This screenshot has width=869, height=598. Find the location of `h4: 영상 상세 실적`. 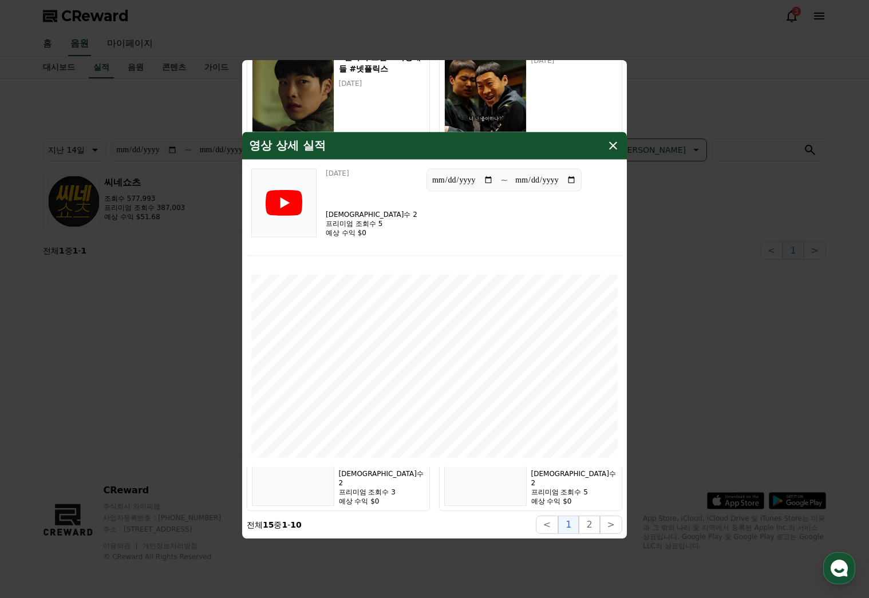

h4: 영상 상세 실적 is located at coordinates (287, 145).